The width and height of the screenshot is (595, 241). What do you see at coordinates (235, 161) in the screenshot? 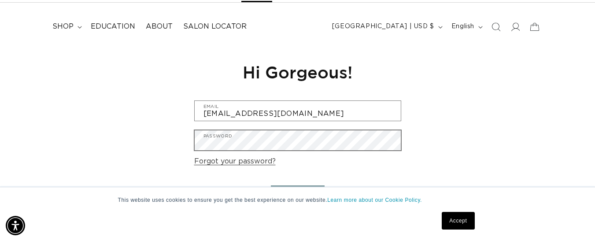
I see `a: Forgot your password?` at bounding box center [235, 161].